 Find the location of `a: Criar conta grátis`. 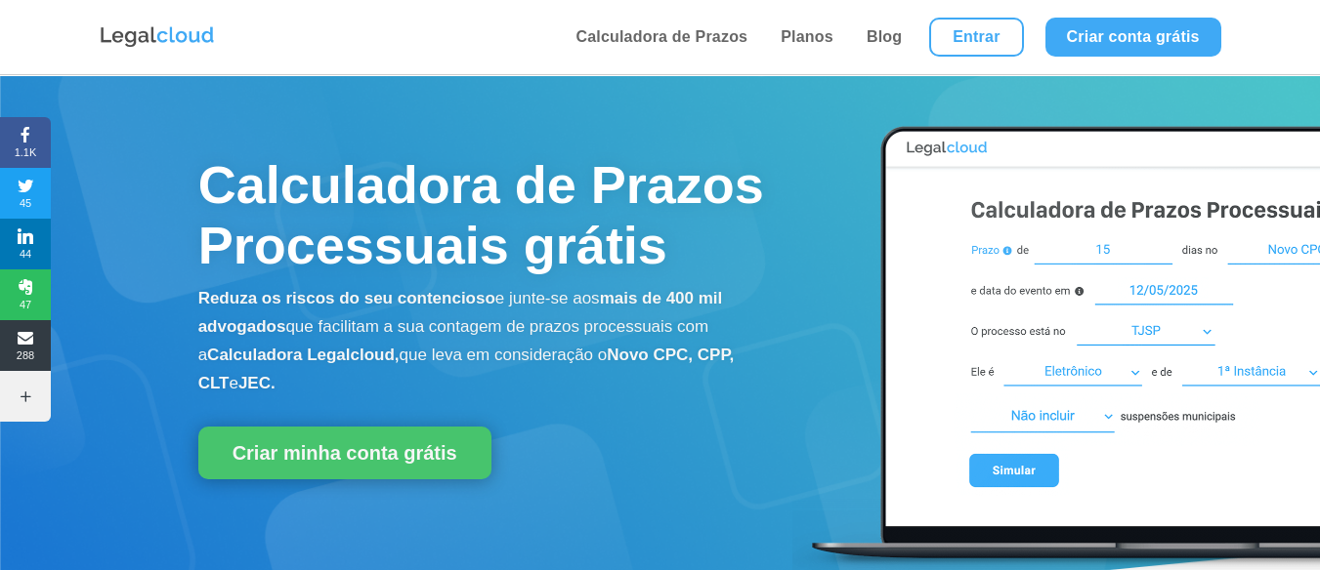

a: Criar conta grátis is located at coordinates (1133, 37).